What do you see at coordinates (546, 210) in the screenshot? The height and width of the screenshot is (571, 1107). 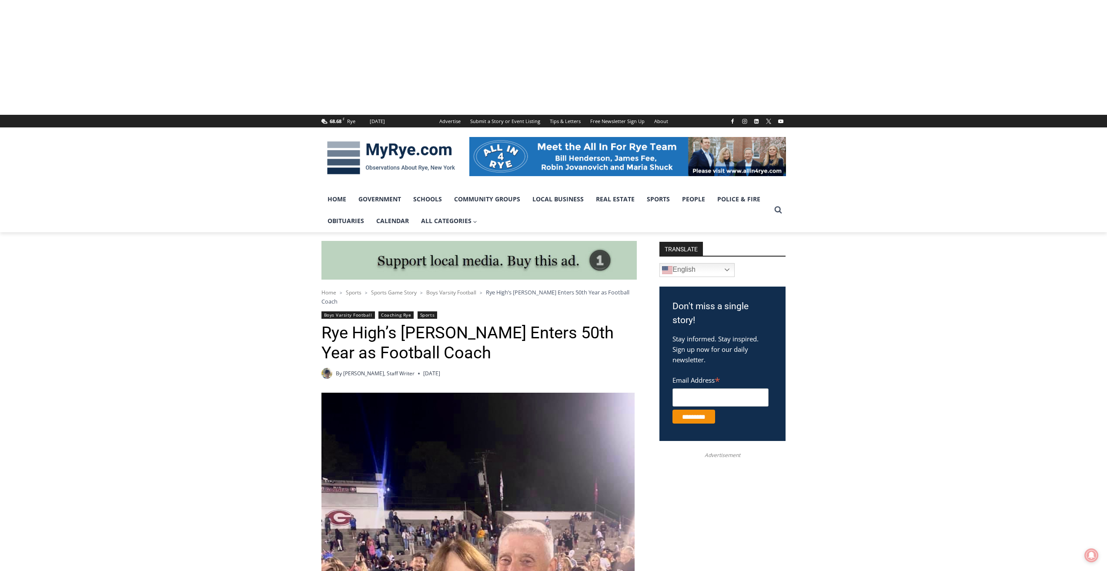 I see `nav: Primary Navigation` at bounding box center [546, 210].